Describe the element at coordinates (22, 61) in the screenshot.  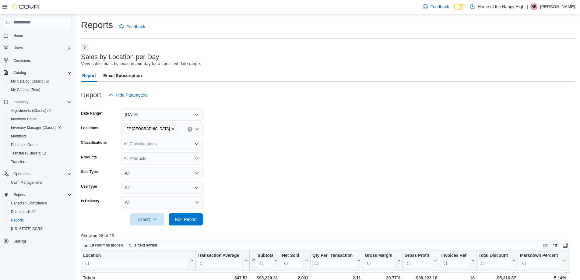
I see `a: Customers` at that location.